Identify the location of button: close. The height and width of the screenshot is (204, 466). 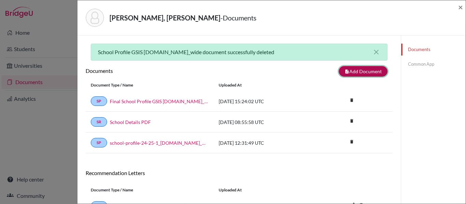
(376, 52).